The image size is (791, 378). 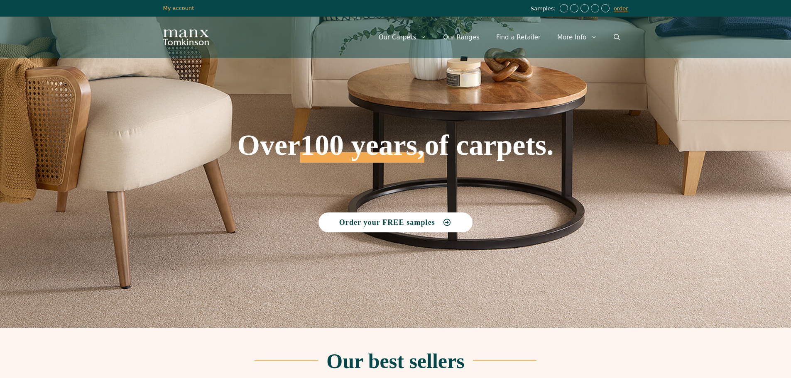 I want to click on a: Open Search Bar, so click(x=616, y=37).